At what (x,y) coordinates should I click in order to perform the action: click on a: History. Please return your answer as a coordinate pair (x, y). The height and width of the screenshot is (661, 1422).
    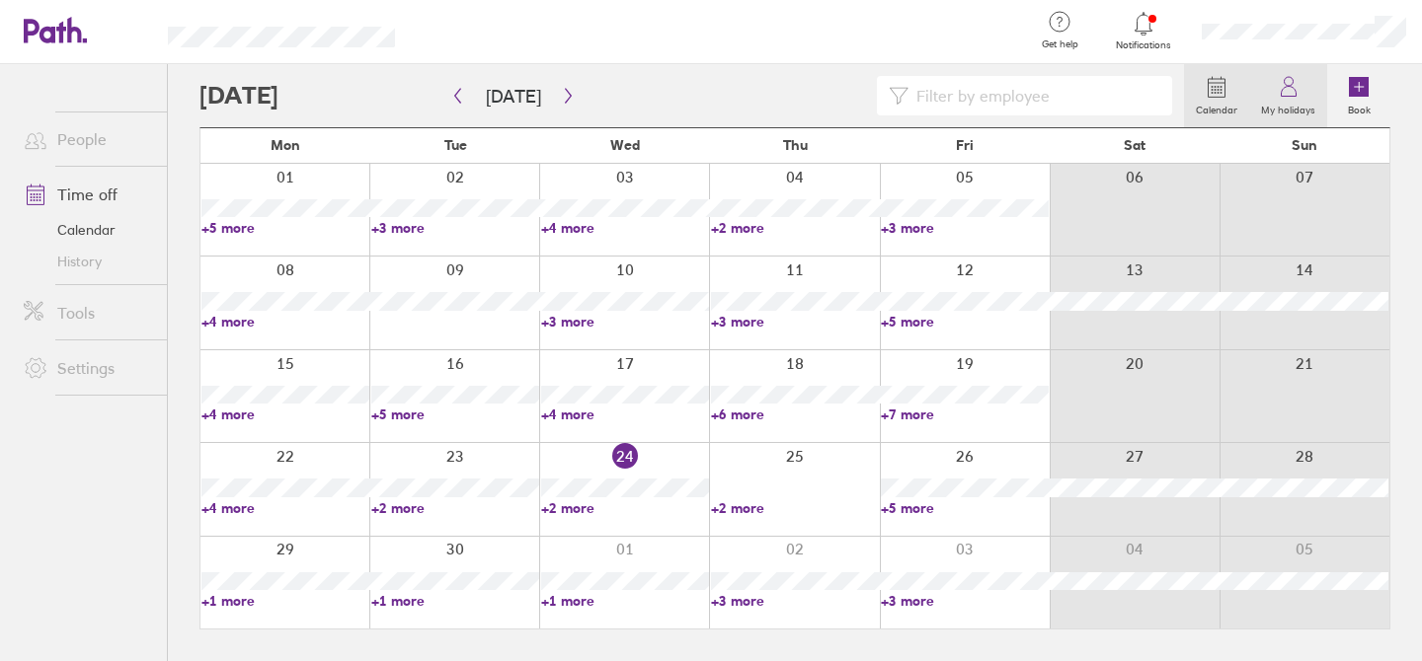
    Looking at the image, I should click on (87, 262).